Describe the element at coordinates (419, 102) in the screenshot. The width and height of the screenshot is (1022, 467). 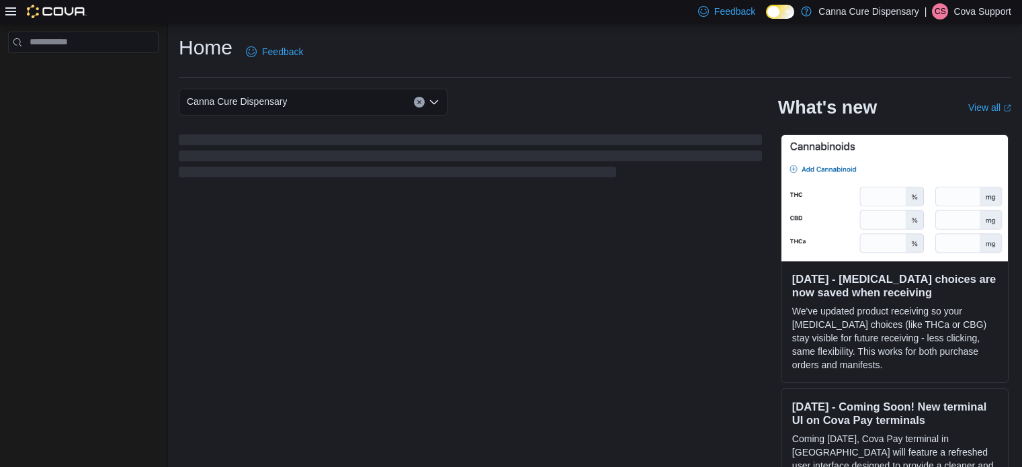
I see `button: Clear input` at that location.